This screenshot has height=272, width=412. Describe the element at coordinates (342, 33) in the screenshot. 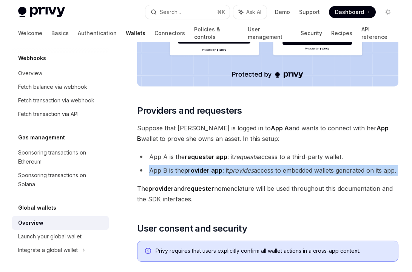

I see `a: Recipes` at that location.